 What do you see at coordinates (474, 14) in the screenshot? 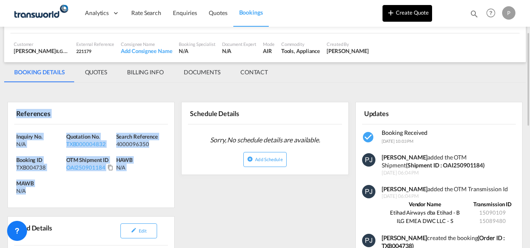
I see `md-icon: icon-magnify` at bounding box center [474, 14].